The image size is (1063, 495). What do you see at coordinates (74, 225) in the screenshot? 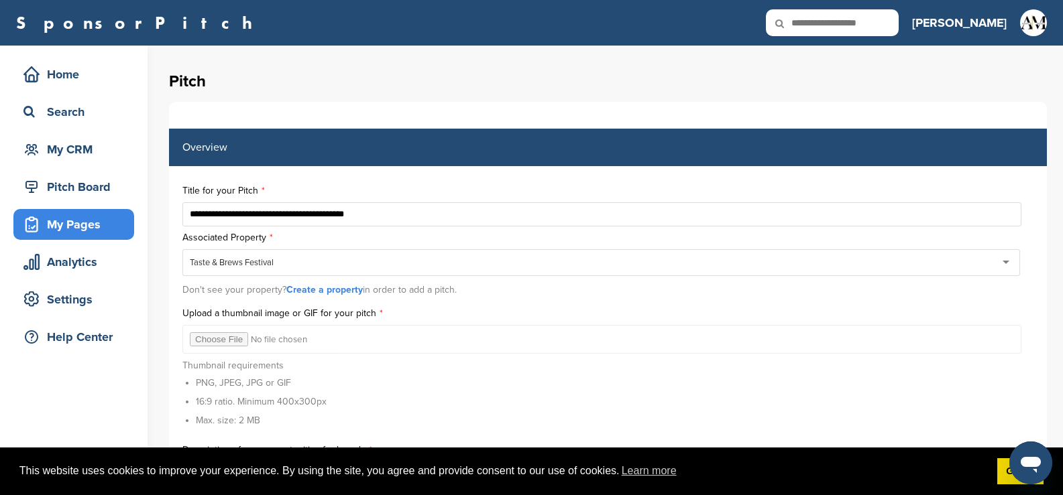
I see `a: My Pages` at bounding box center [74, 225].